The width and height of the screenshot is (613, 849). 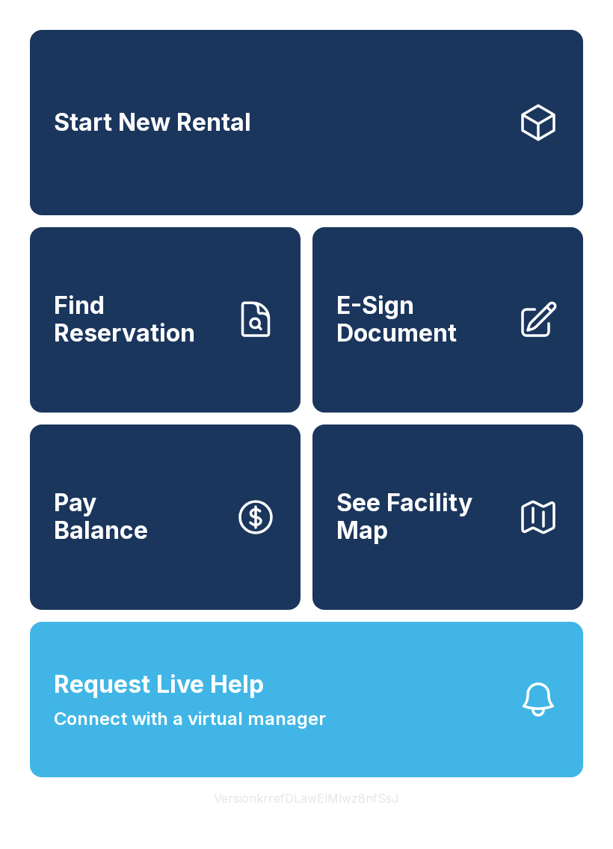 I want to click on span: Pay Balance, so click(x=101, y=516).